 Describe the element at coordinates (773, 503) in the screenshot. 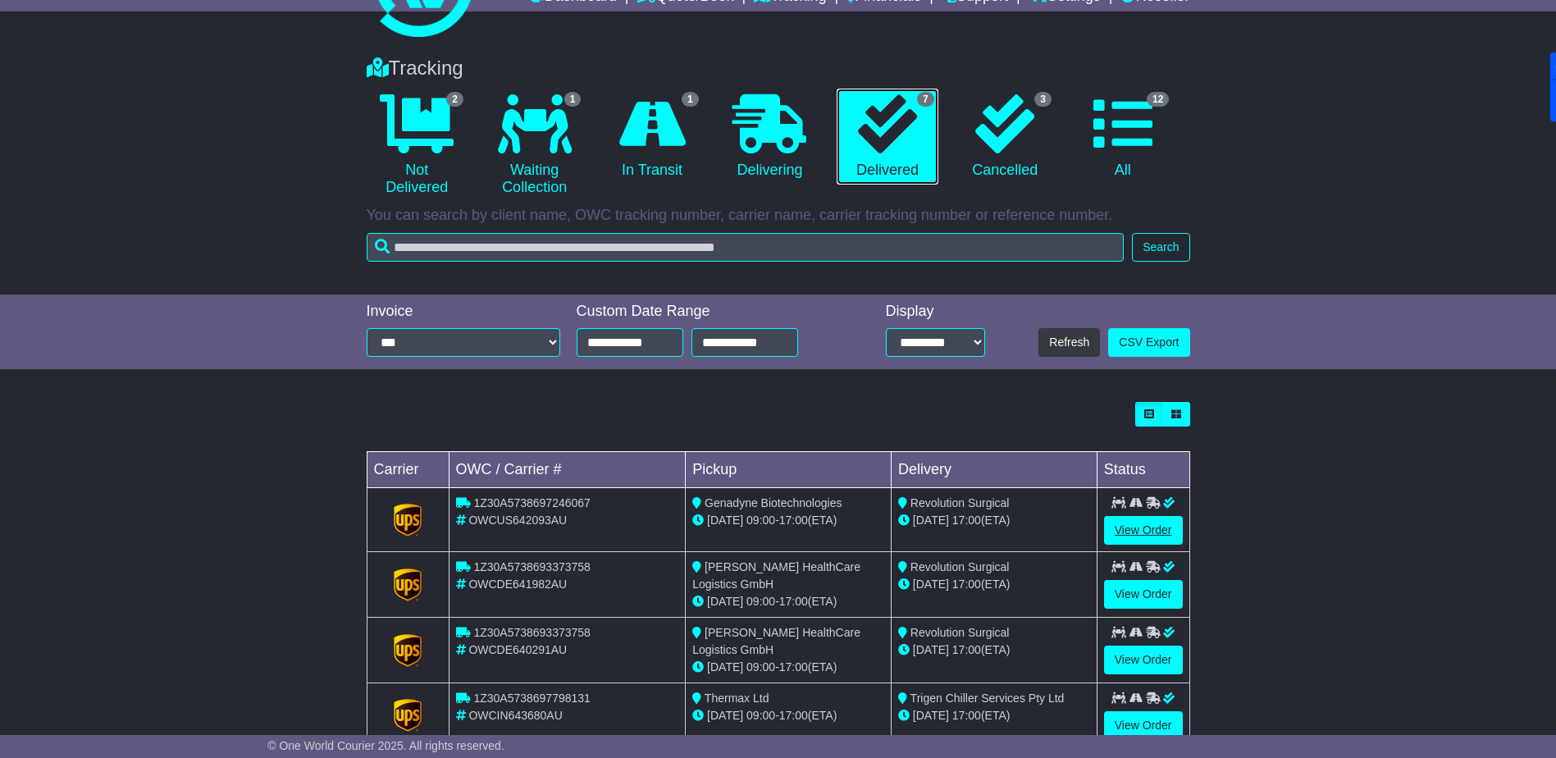

I see `span: Genadyne Biotechnologies` at that location.